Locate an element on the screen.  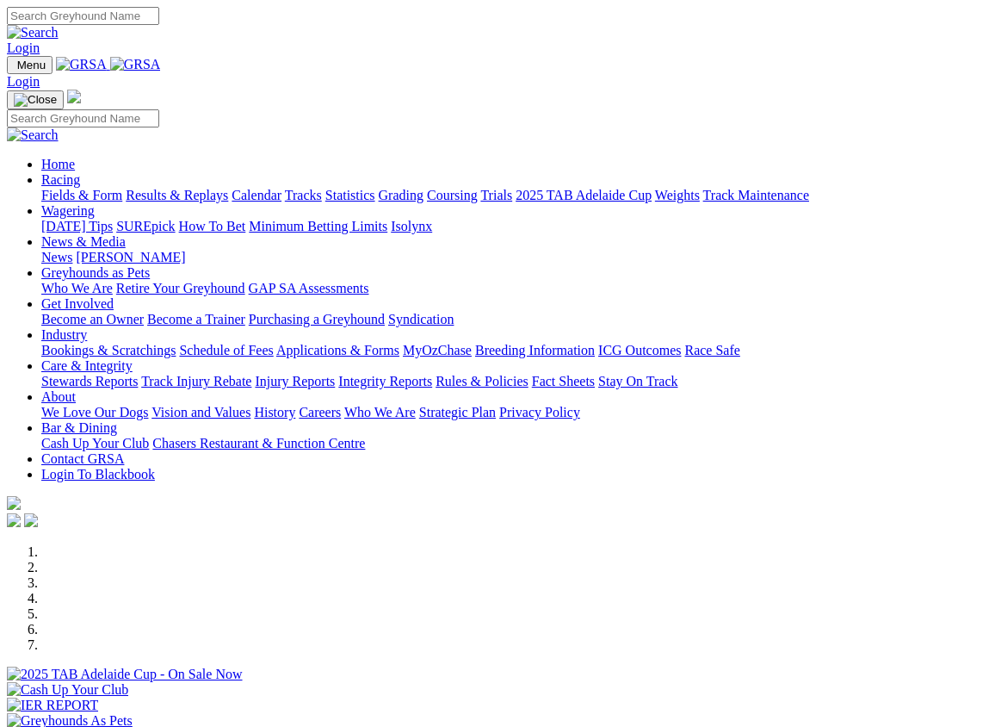
a: About is located at coordinates (59, 396).